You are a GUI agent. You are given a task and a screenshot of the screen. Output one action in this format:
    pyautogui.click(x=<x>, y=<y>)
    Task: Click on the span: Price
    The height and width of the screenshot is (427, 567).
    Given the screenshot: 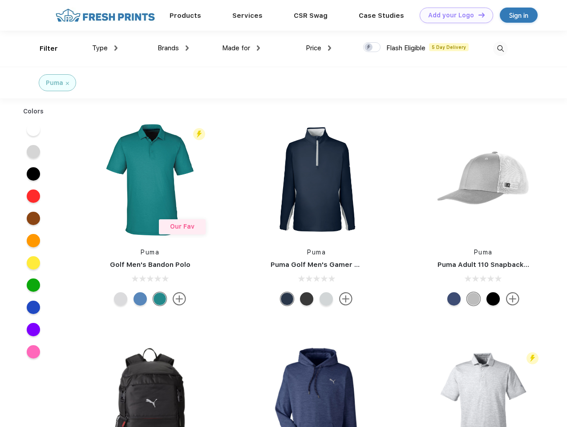 What is the action you would take?
    pyautogui.click(x=313, y=48)
    